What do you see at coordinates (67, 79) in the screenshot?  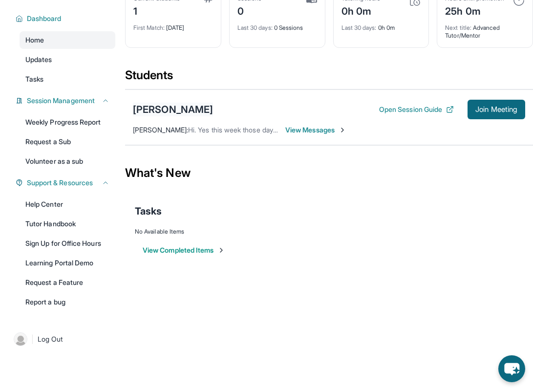 I see `a: Tasks` at bounding box center [67, 79].